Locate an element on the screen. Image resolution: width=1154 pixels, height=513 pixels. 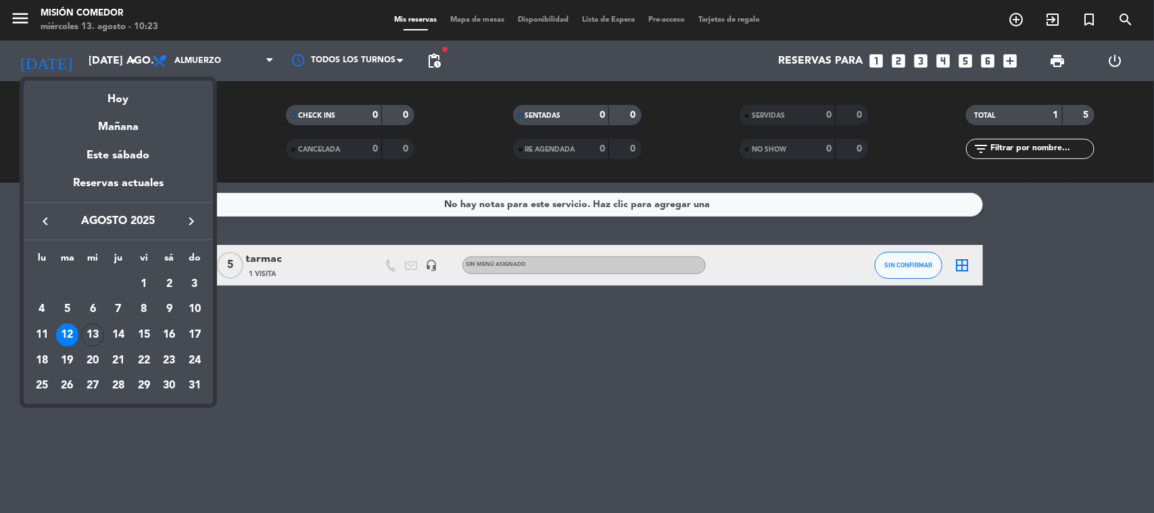
div: 11 is located at coordinates (42, 335).